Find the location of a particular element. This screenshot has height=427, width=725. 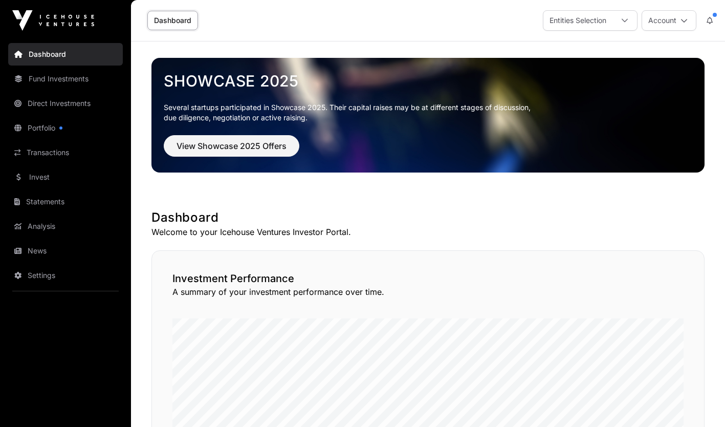

a: News is located at coordinates (66, 251).